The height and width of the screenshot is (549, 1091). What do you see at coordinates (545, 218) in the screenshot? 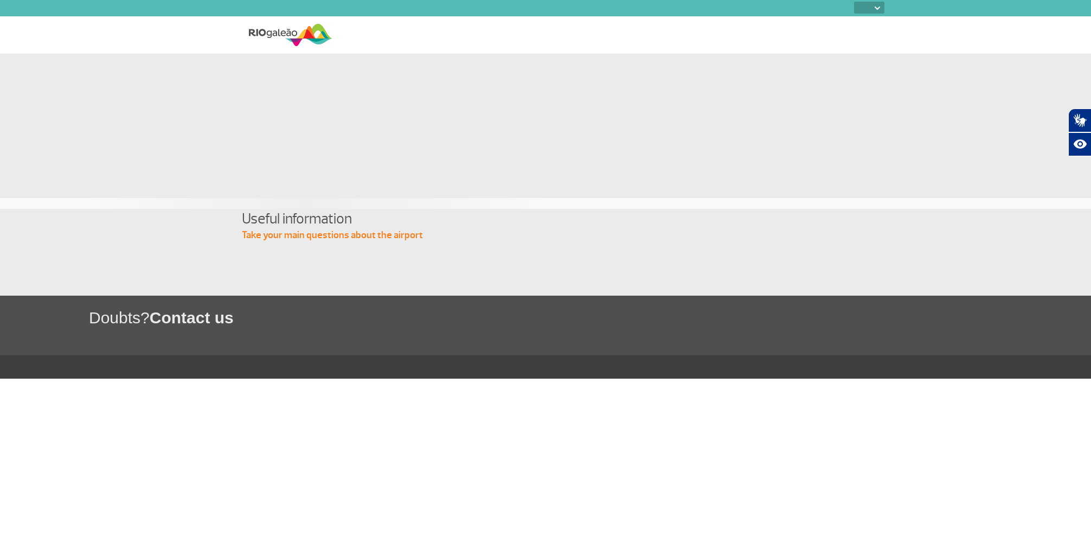
I see `h4: Useful information` at bounding box center [545, 218].